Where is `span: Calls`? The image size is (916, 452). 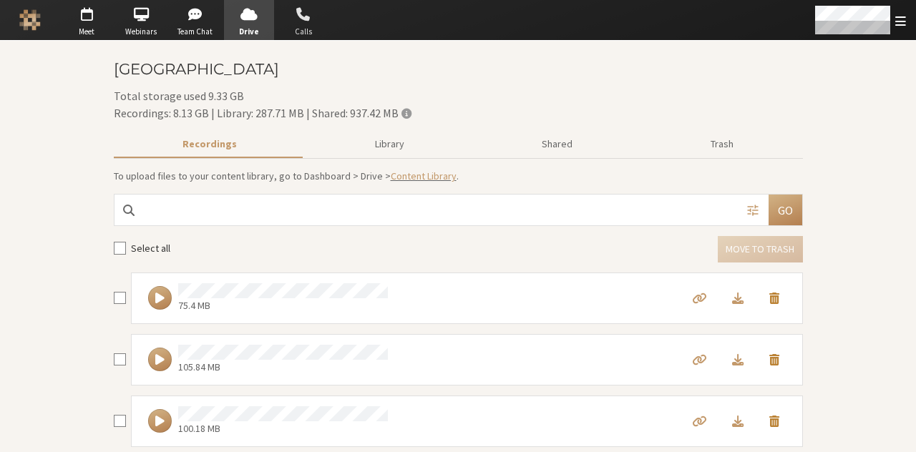
span: Calls is located at coordinates (303, 31).